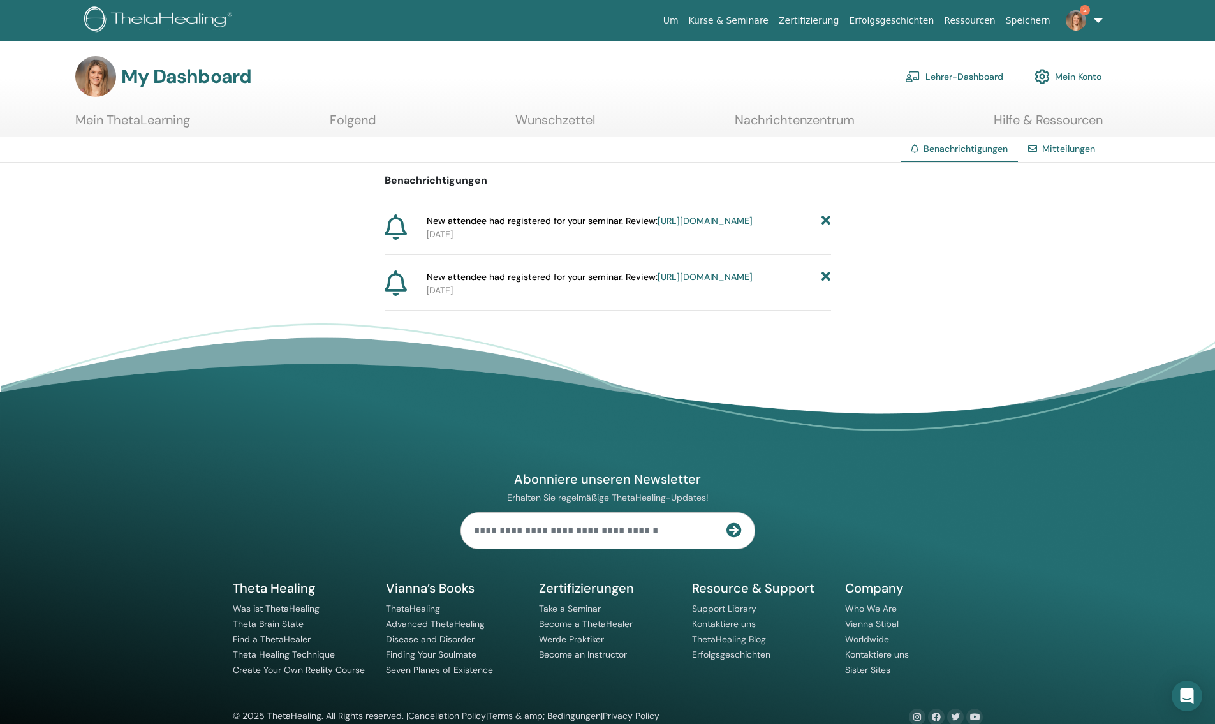 The width and height of the screenshot is (1215, 724). Describe the element at coordinates (353, 124) in the screenshot. I see `a: Folgend` at that location.